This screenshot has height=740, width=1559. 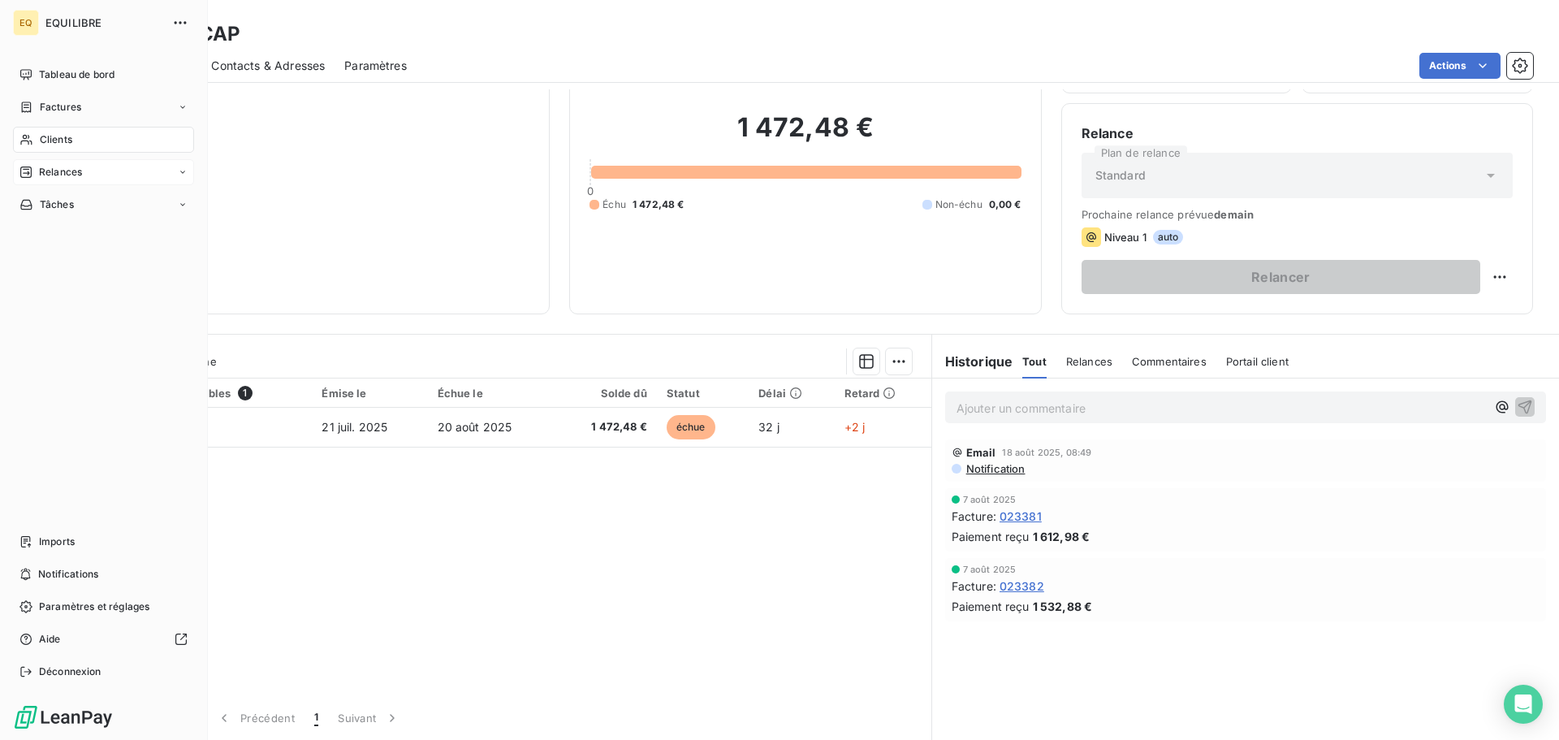 What do you see at coordinates (855, 426) in the screenshot?
I see `span: +2 j` at bounding box center [855, 426].